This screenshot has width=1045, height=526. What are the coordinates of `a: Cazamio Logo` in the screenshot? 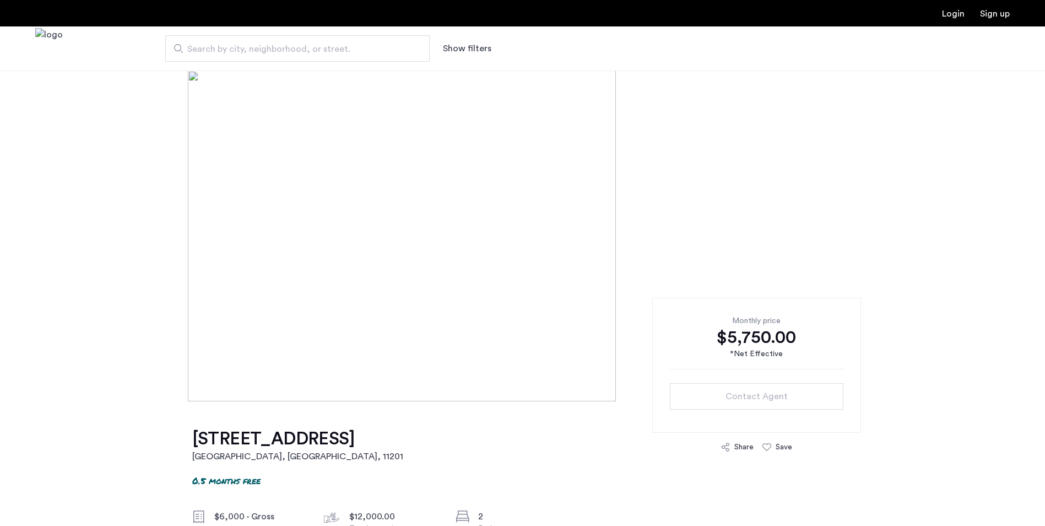 It's located at (49, 48).